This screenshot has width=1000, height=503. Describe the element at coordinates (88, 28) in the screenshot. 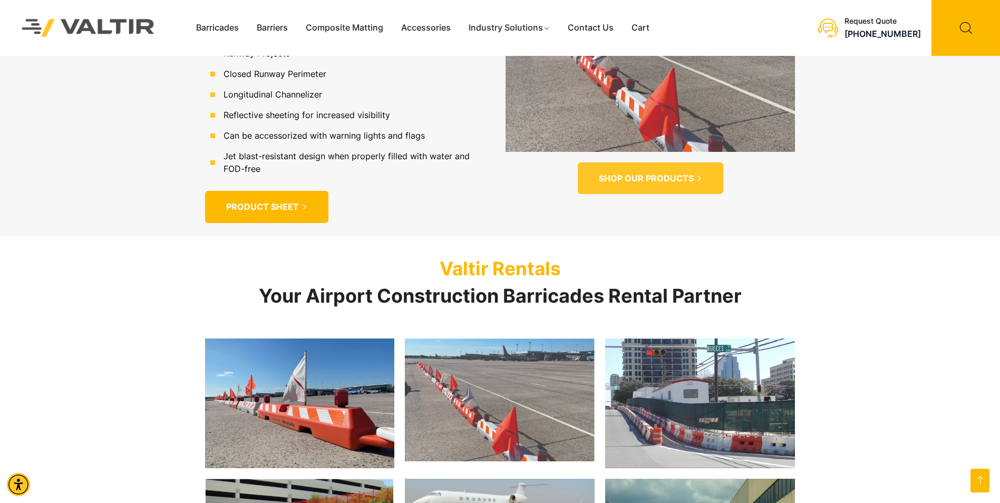

I see `img: Valtir Rentals` at that location.